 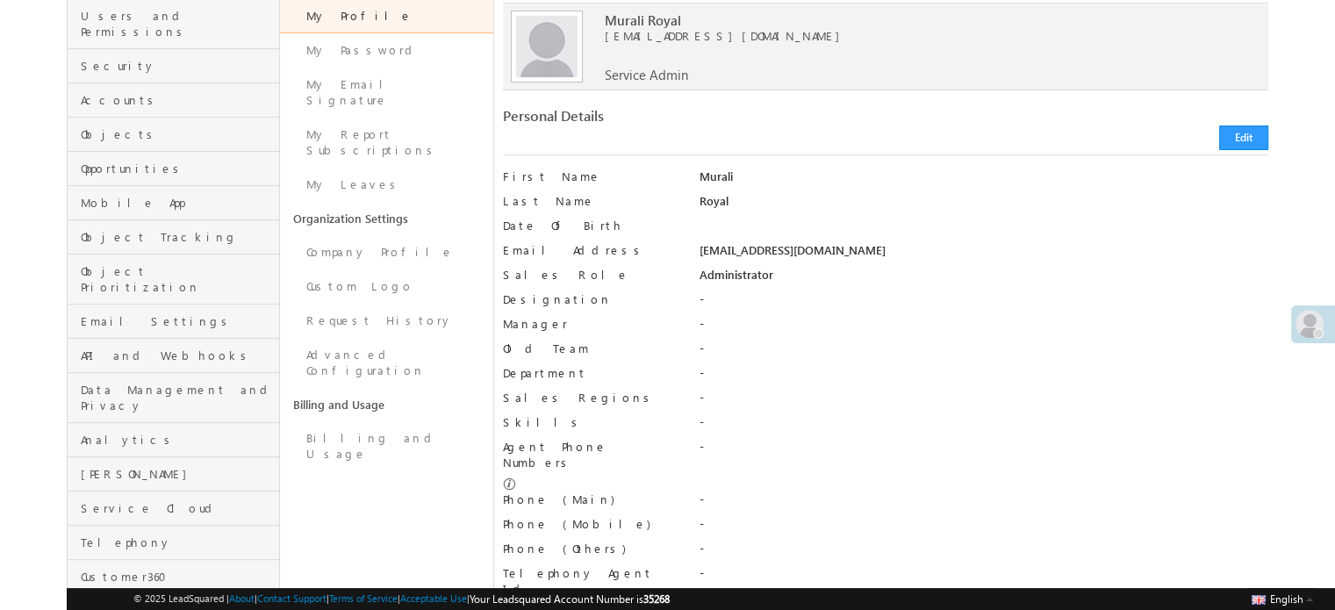 What do you see at coordinates (591, 176) in the screenshot?
I see `label: First Name` at bounding box center [591, 176].